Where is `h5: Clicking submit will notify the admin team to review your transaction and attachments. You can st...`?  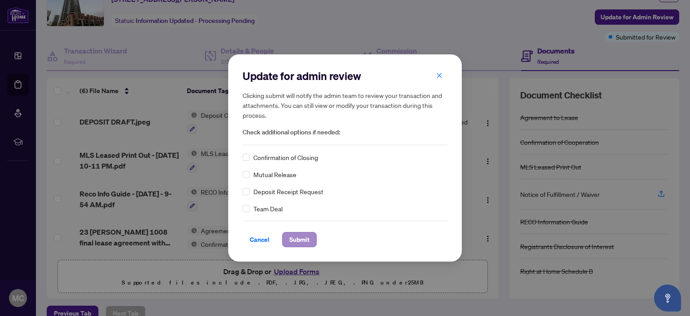 h5: Clicking submit will notify the admin team to review your transaction and attachments. You can st... is located at coordinates (345, 105).